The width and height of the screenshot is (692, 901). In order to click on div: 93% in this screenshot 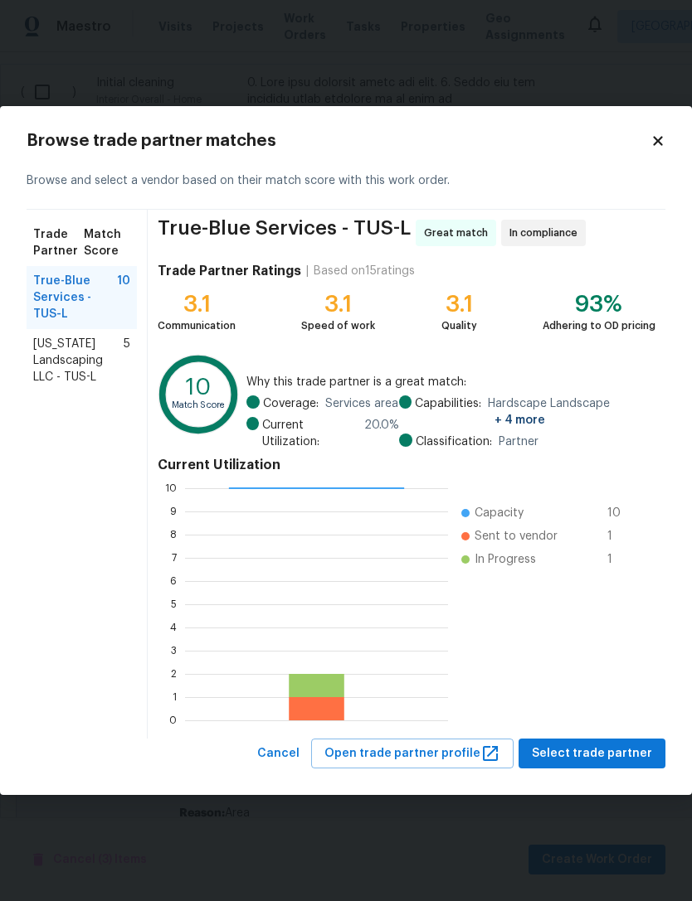, I will do `click(599, 304)`.